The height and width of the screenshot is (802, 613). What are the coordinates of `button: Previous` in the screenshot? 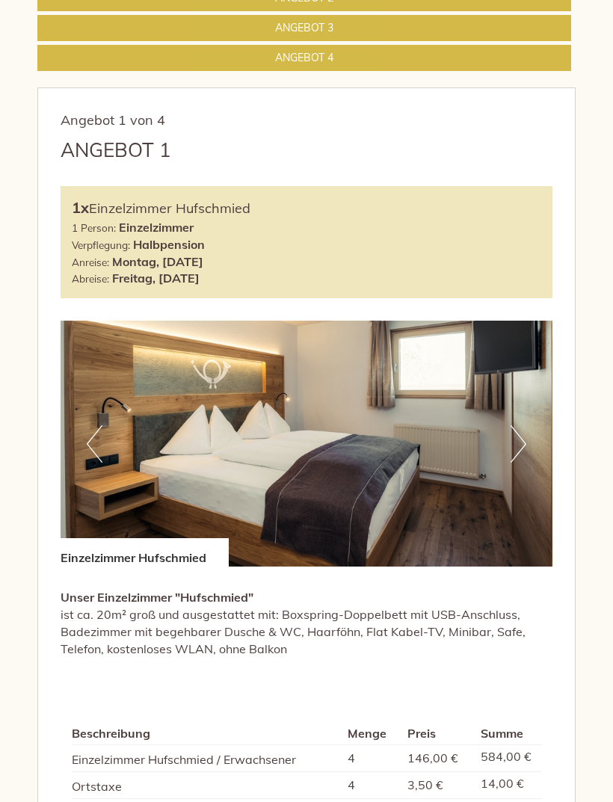 It's located at (94, 444).